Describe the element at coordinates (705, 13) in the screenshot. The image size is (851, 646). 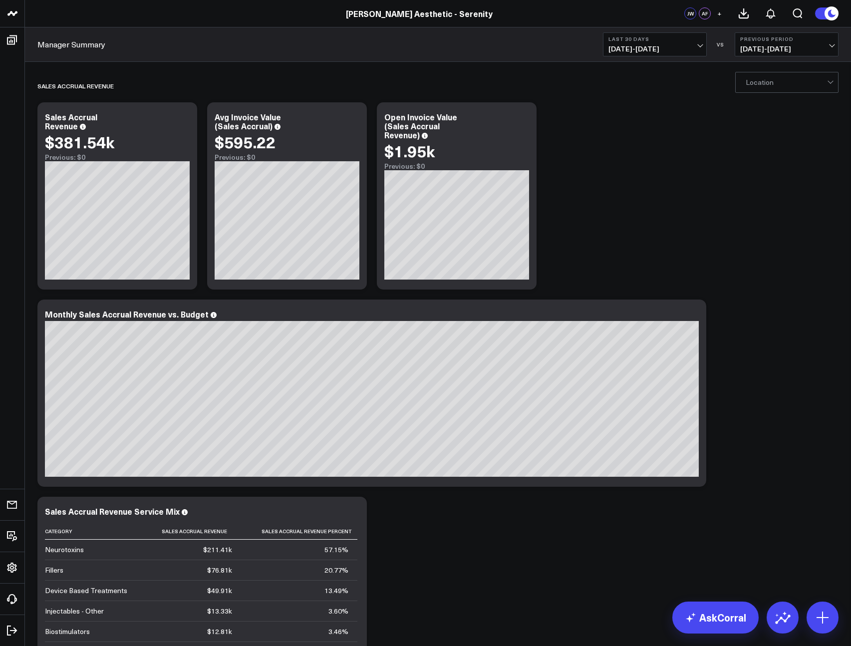
I see `div: AF` at that location.